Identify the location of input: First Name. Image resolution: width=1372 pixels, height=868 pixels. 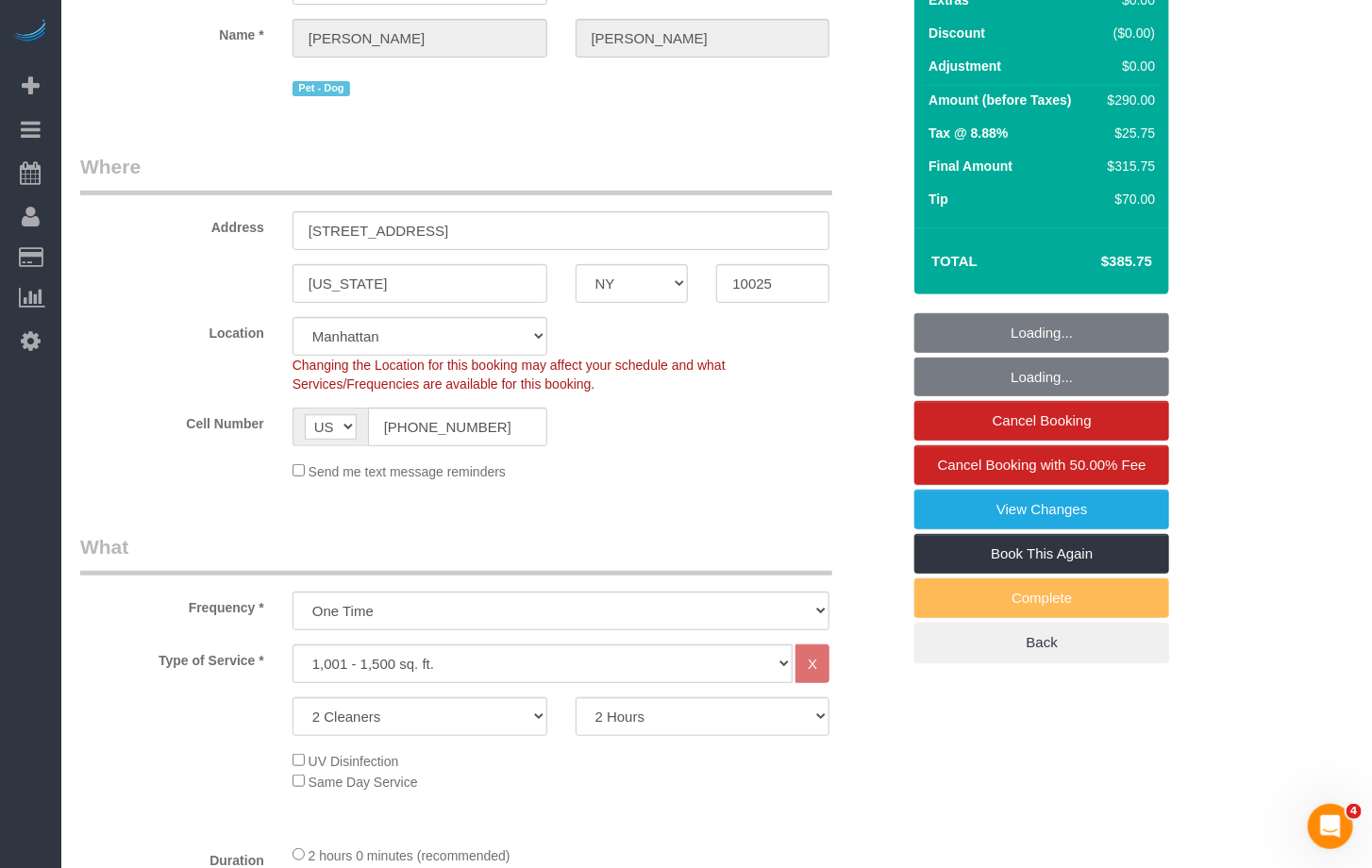
(420, 38).